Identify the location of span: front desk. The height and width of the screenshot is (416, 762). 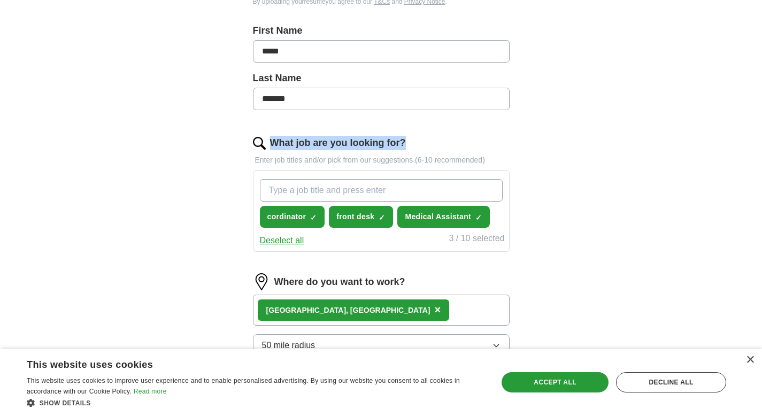
(355, 217).